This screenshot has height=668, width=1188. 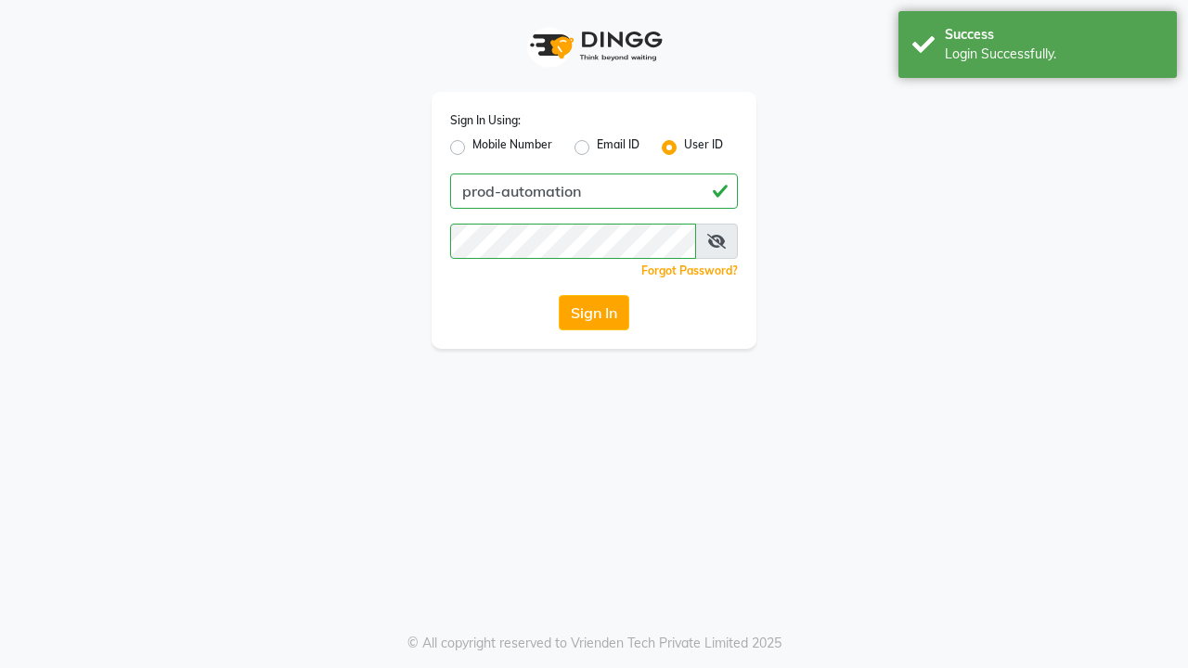 What do you see at coordinates (512, 148) in the screenshot?
I see `label: Mobile Number` at bounding box center [512, 148].